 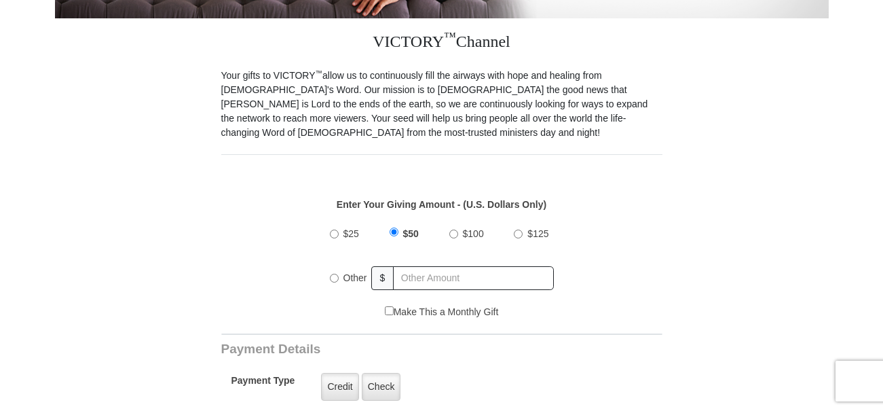 I want to click on h3: Payment Details, so click(x=394, y=349).